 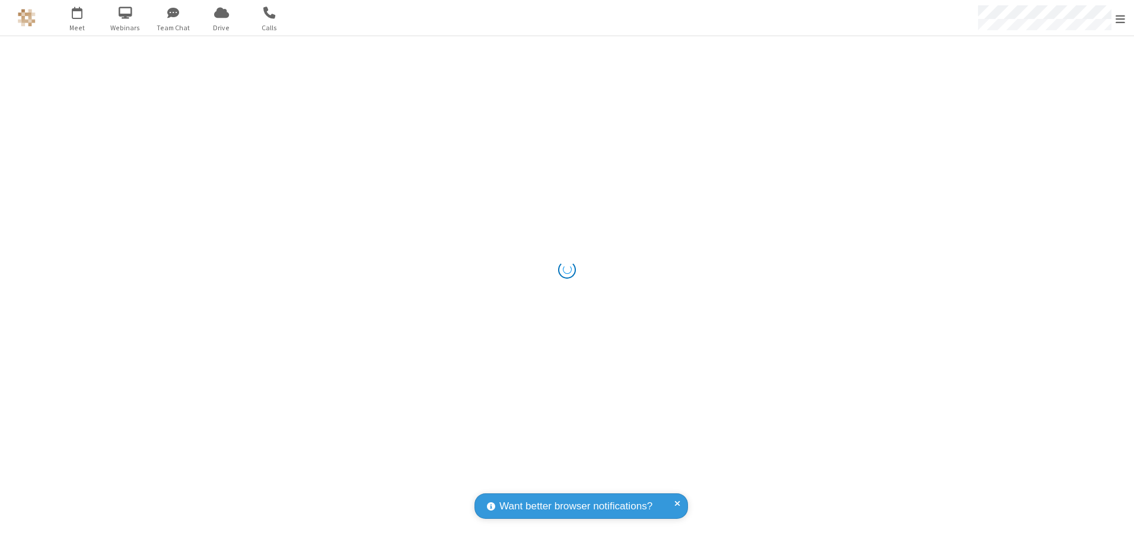 What do you see at coordinates (77, 28) in the screenshot?
I see `span: Meet` at bounding box center [77, 28].